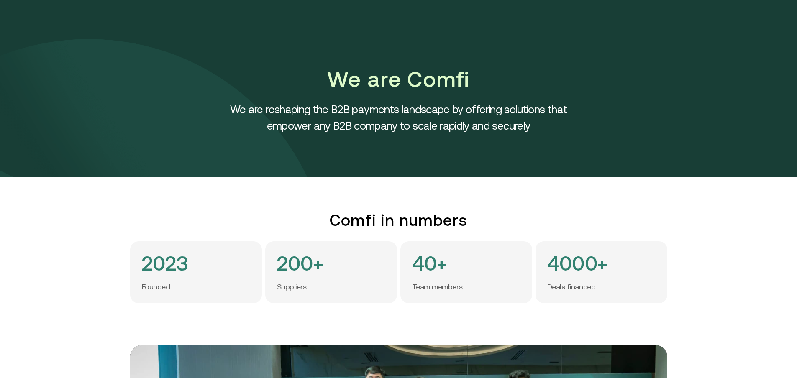  Describe the element at coordinates (399, 118) in the screenshot. I see `h4: We are reshaping the B2B payments landscape by offering solutions that empower any B2B company to...` at that location.